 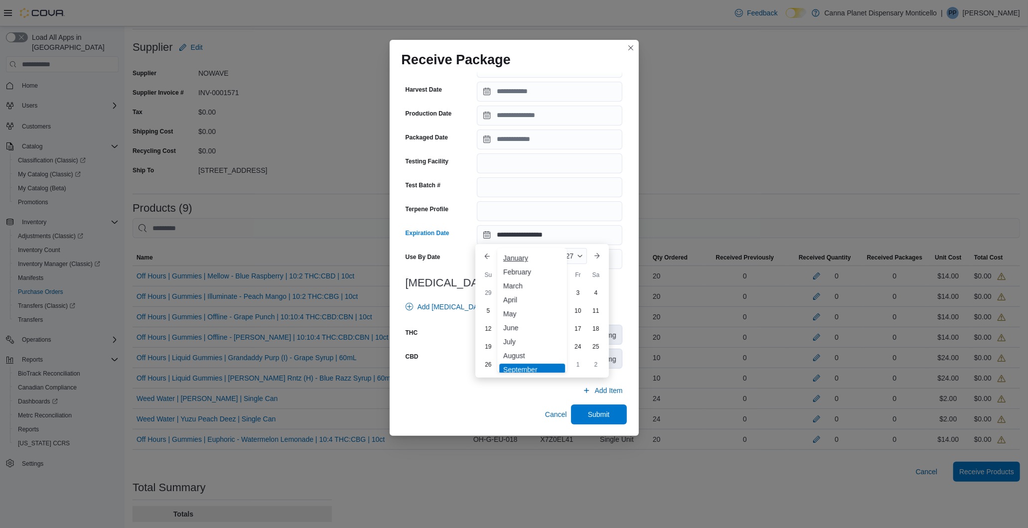 What do you see at coordinates (532, 300) in the screenshot?
I see `div: April` at bounding box center [532, 300].